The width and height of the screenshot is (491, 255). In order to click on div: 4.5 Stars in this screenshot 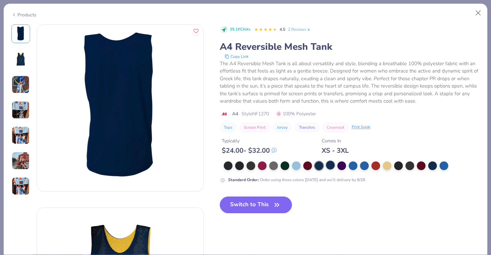, I will do `click(266, 30)`.